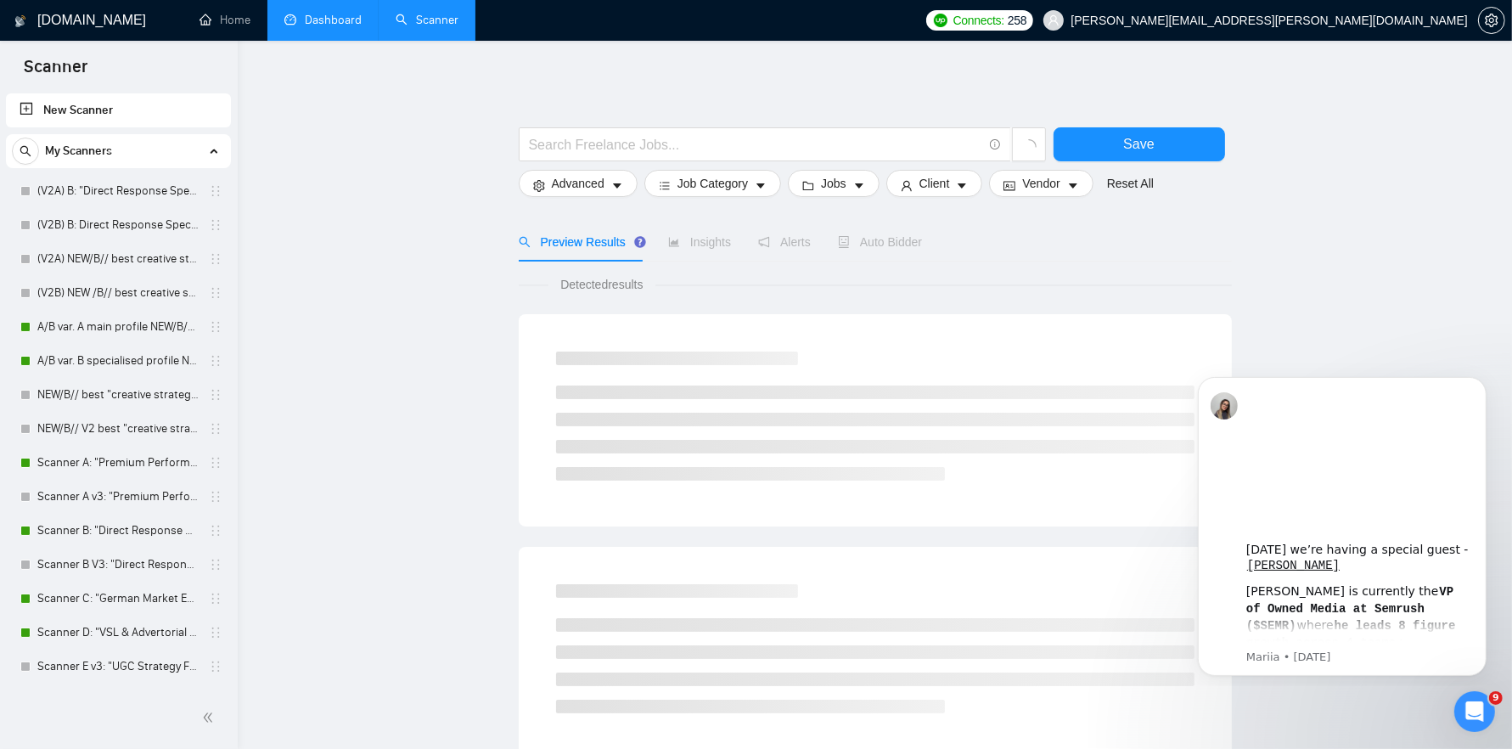  What do you see at coordinates (323, 20) in the screenshot?
I see `a: dashboardDashboard` at bounding box center [323, 20].